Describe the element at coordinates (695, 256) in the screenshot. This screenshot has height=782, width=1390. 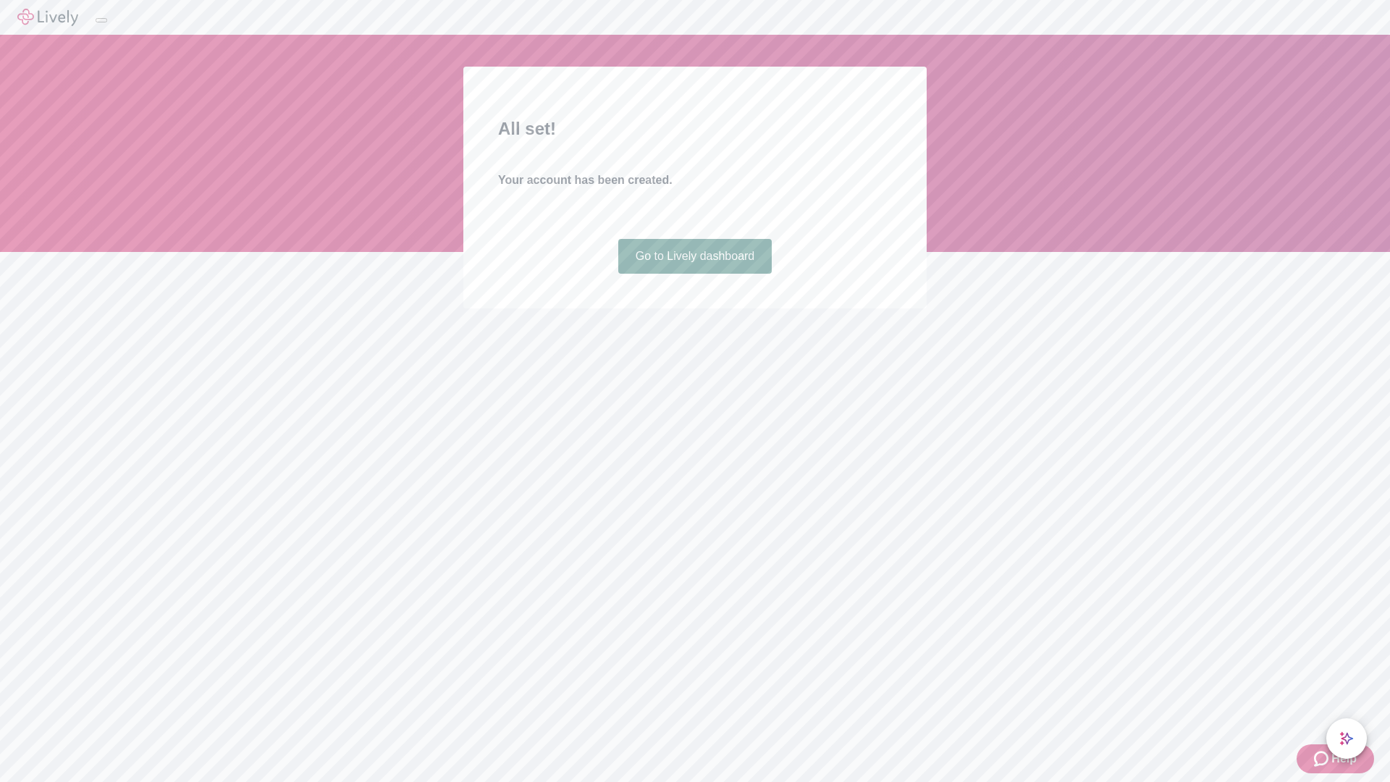
I see `a: Go to Lively dashboard` at that location.